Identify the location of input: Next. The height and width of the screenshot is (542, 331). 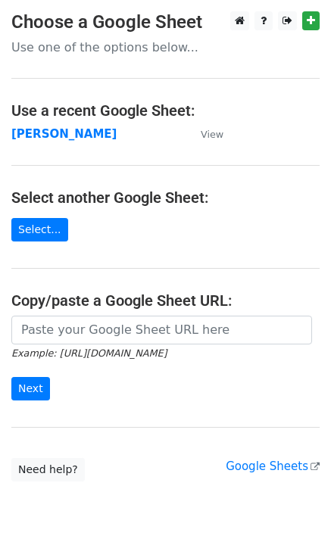
(30, 388).